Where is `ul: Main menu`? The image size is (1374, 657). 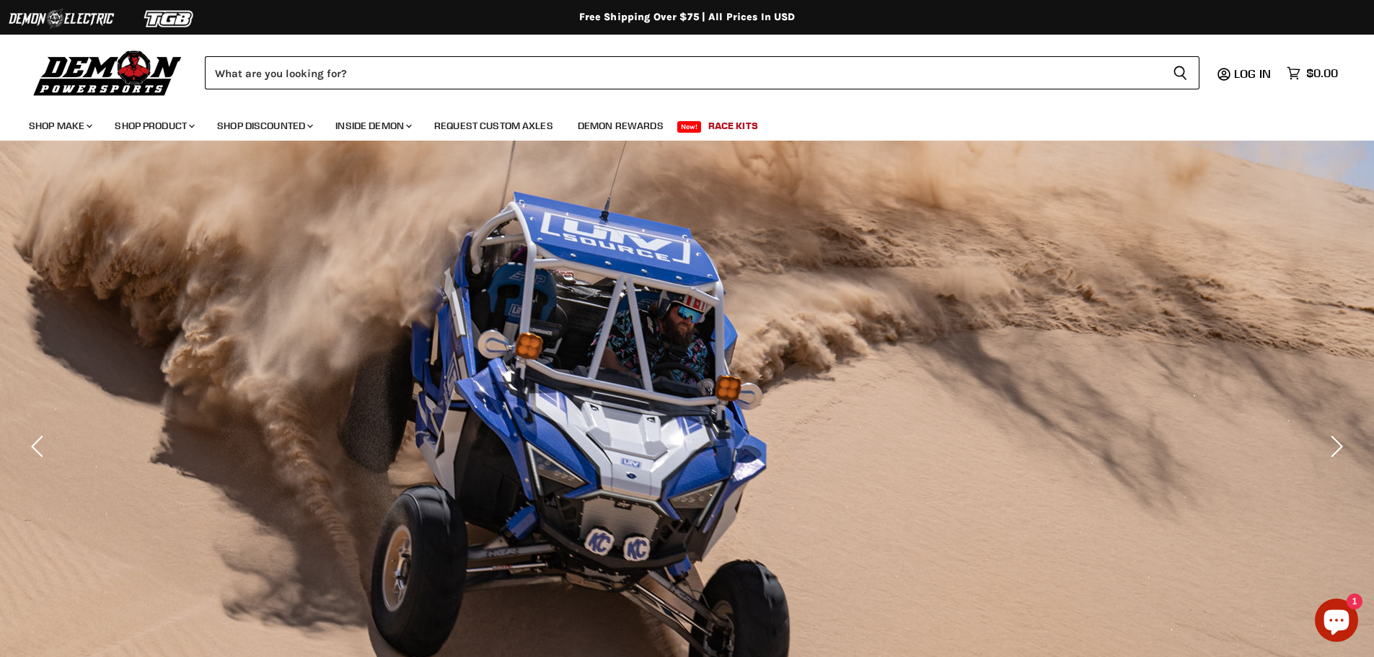 ul: Main menu is located at coordinates (676, 123).